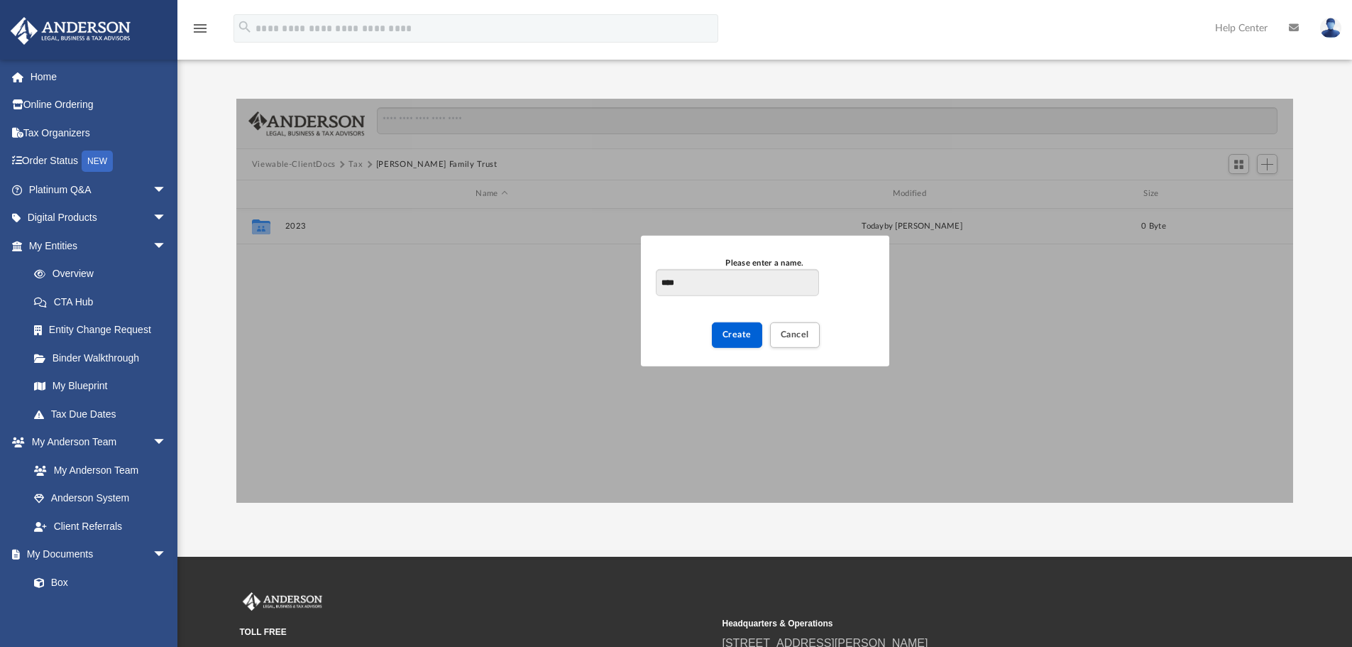 The width and height of the screenshot is (1352, 647). Describe the element at coordinates (104, 414) in the screenshot. I see `a: Tax Due Dates` at that location.